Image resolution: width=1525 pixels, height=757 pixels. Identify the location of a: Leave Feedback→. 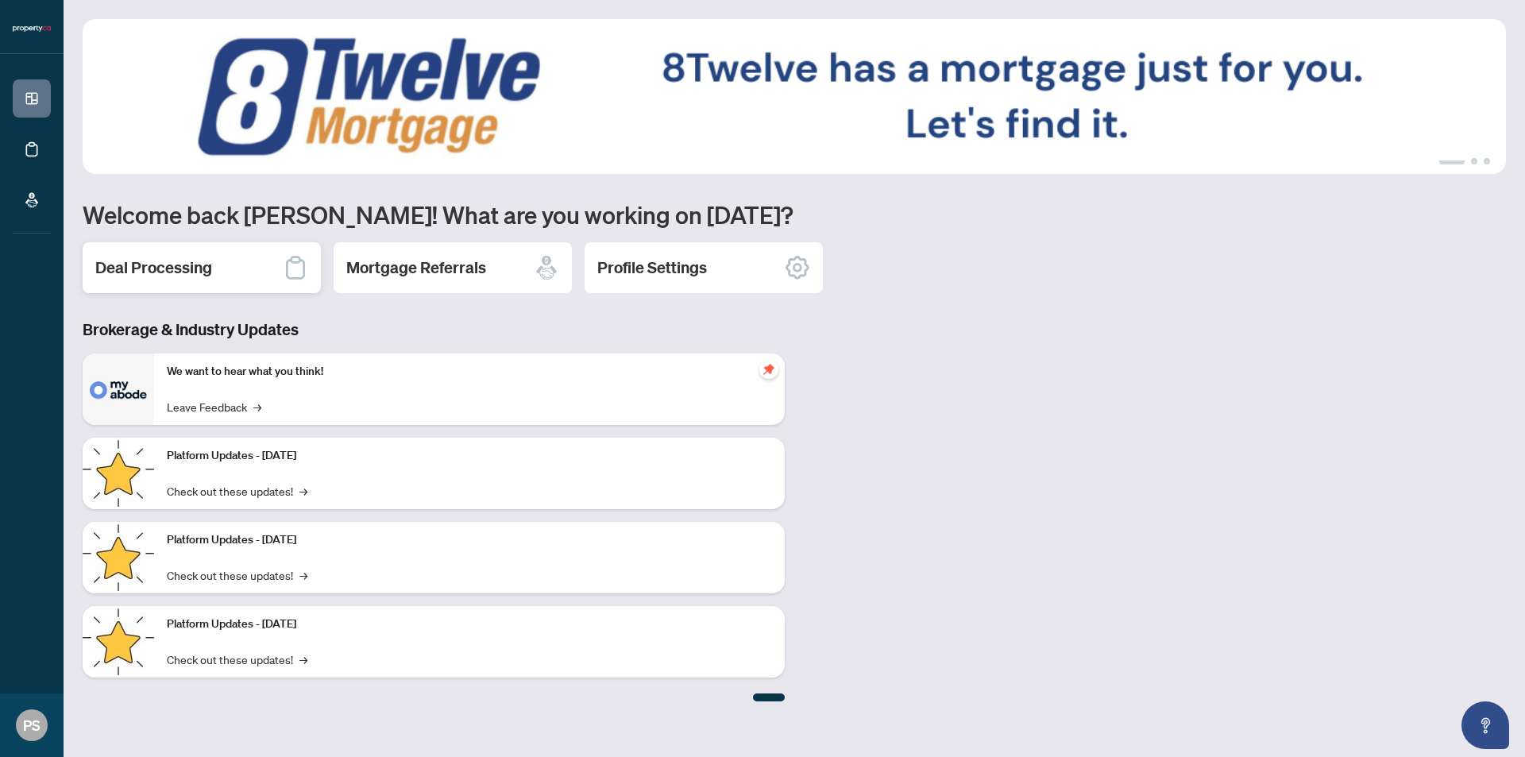
(214, 407).